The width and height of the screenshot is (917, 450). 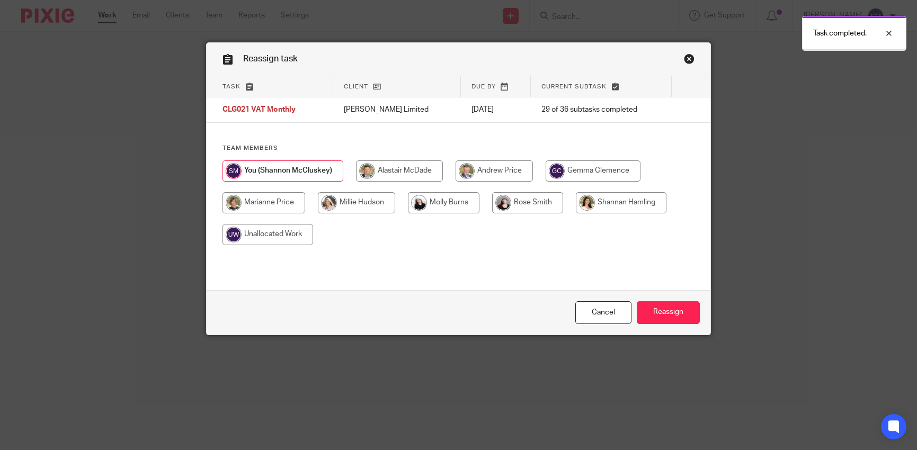 What do you see at coordinates (231, 86) in the screenshot?
I see `span: Task` at bounding box center [231, 86].